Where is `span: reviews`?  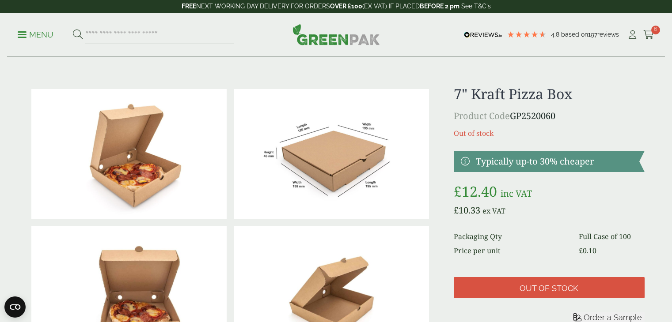 span: reviews is located at coordinates (608, 34).